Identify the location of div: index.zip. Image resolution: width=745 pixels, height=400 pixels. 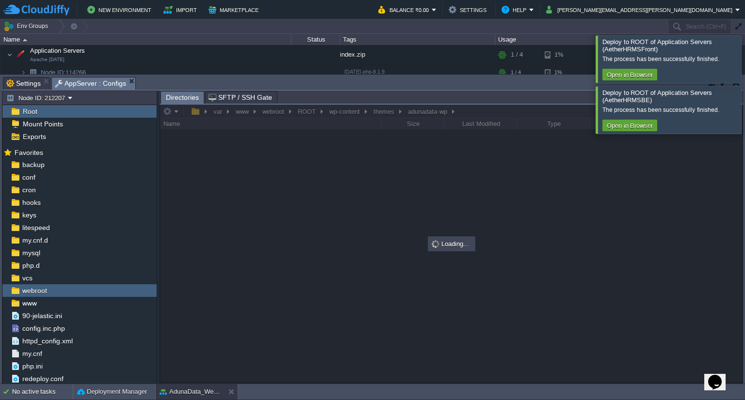
(417, 55).